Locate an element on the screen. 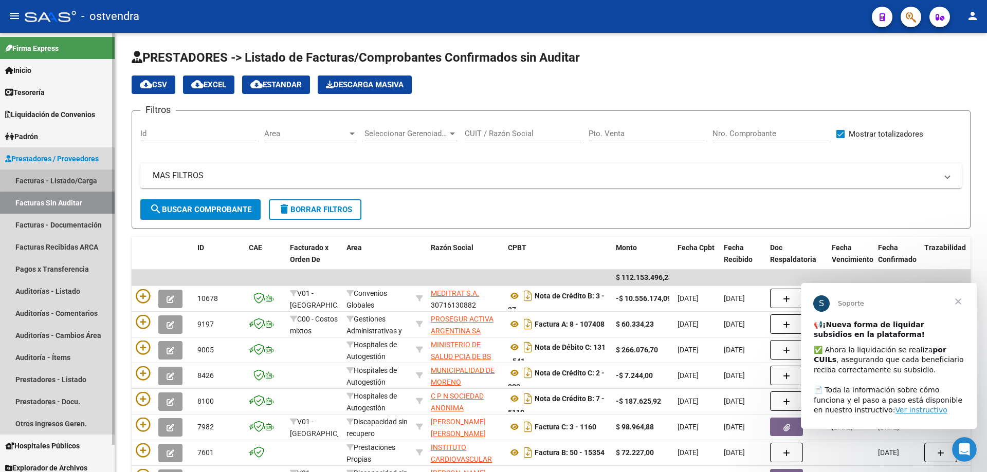  mat-icon: search is located at coordinates (156, 209).